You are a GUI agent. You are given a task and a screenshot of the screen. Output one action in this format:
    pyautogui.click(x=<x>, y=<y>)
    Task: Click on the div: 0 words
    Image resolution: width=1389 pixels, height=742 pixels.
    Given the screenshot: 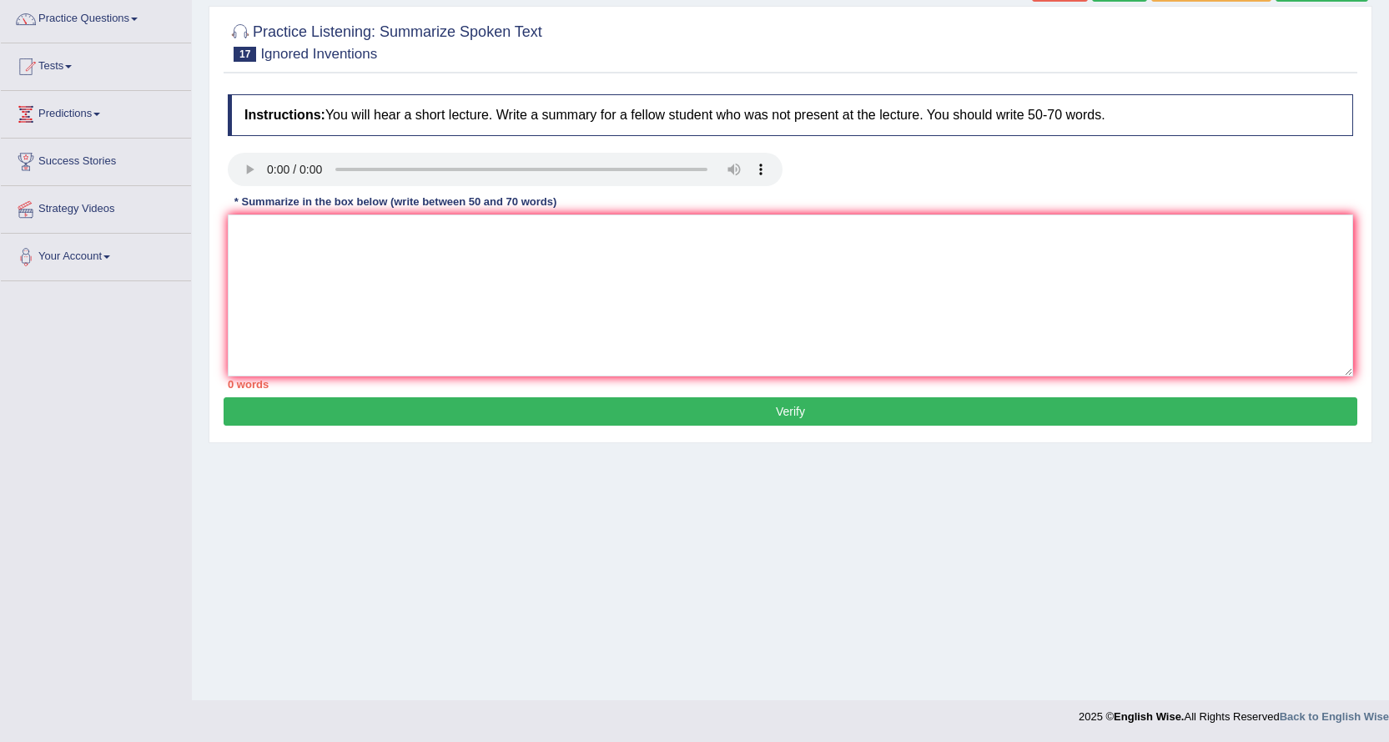 What is the action you would take?
    pyautogui.click(x=790, y=384)
    